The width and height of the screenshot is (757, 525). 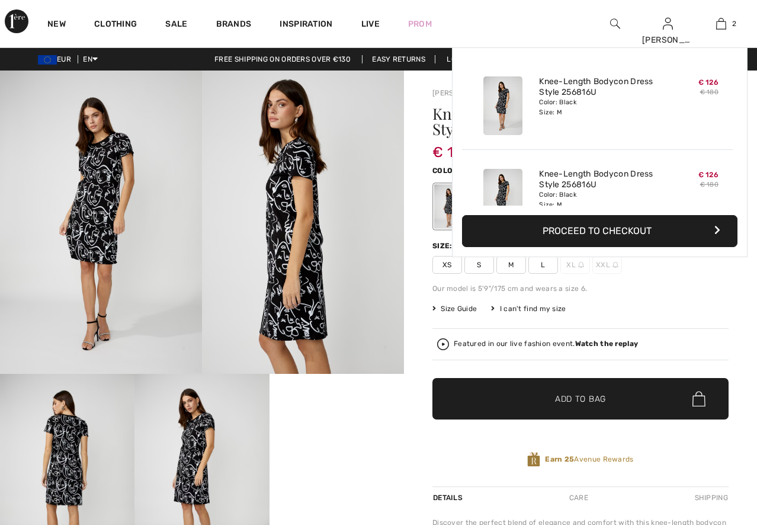 I want to click on span: Avenue Rewards, so click(x=589, y=459).